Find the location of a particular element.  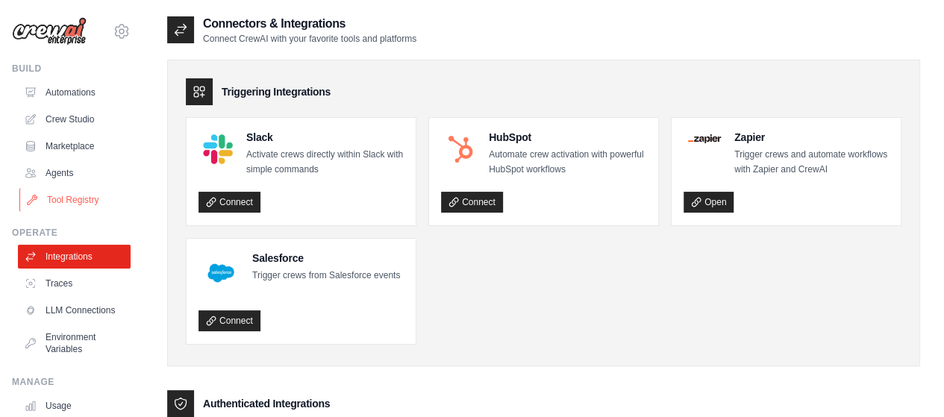

a: Crew Studio is located at coordinates (74, 119).